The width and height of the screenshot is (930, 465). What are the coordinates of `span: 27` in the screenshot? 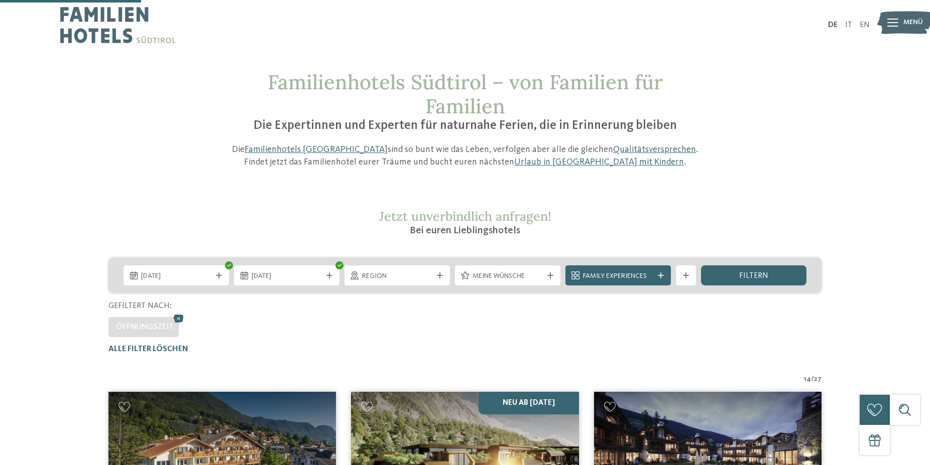 It's located at (817, 379).